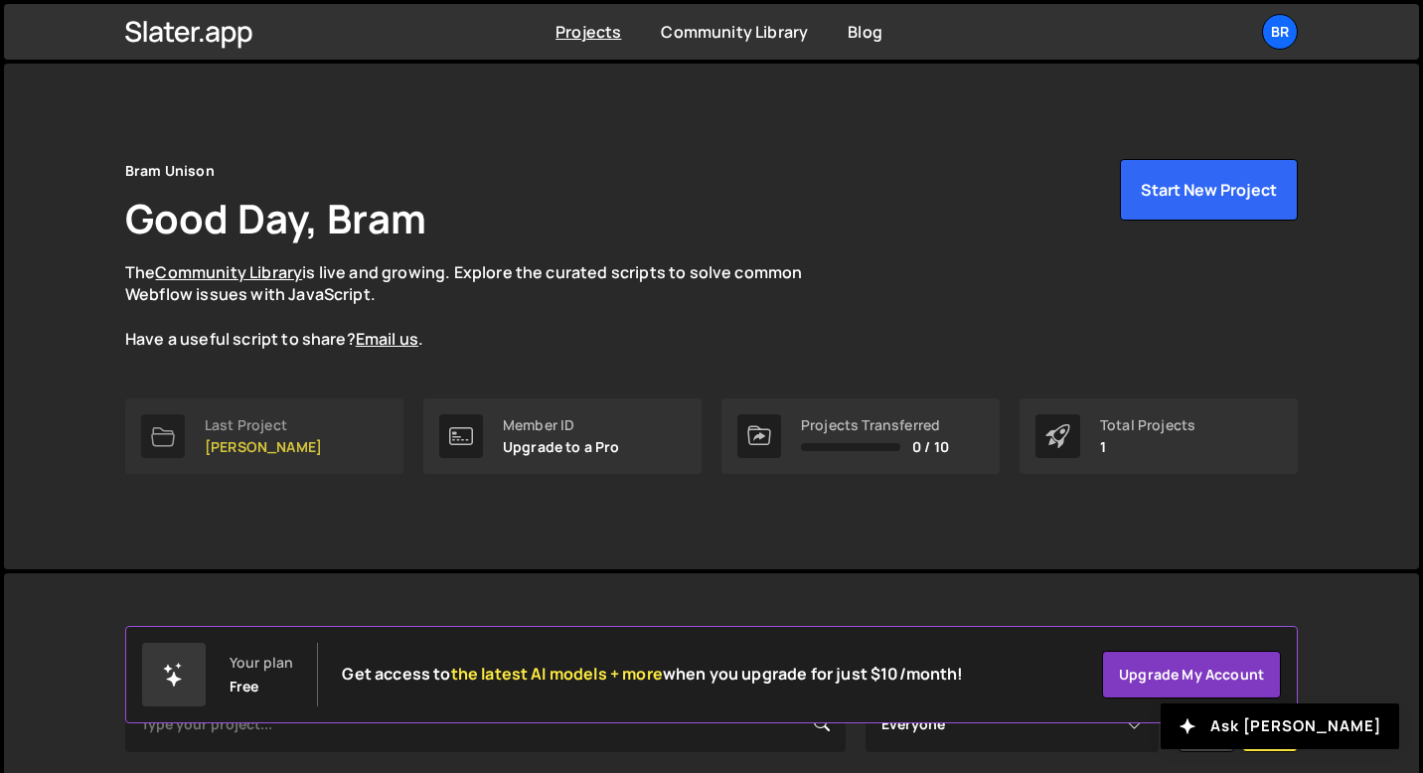  What do you see at coordinates (170, 171) in the screenshot?
I see `div: Bram Unison` at bounding box center [170, 171].